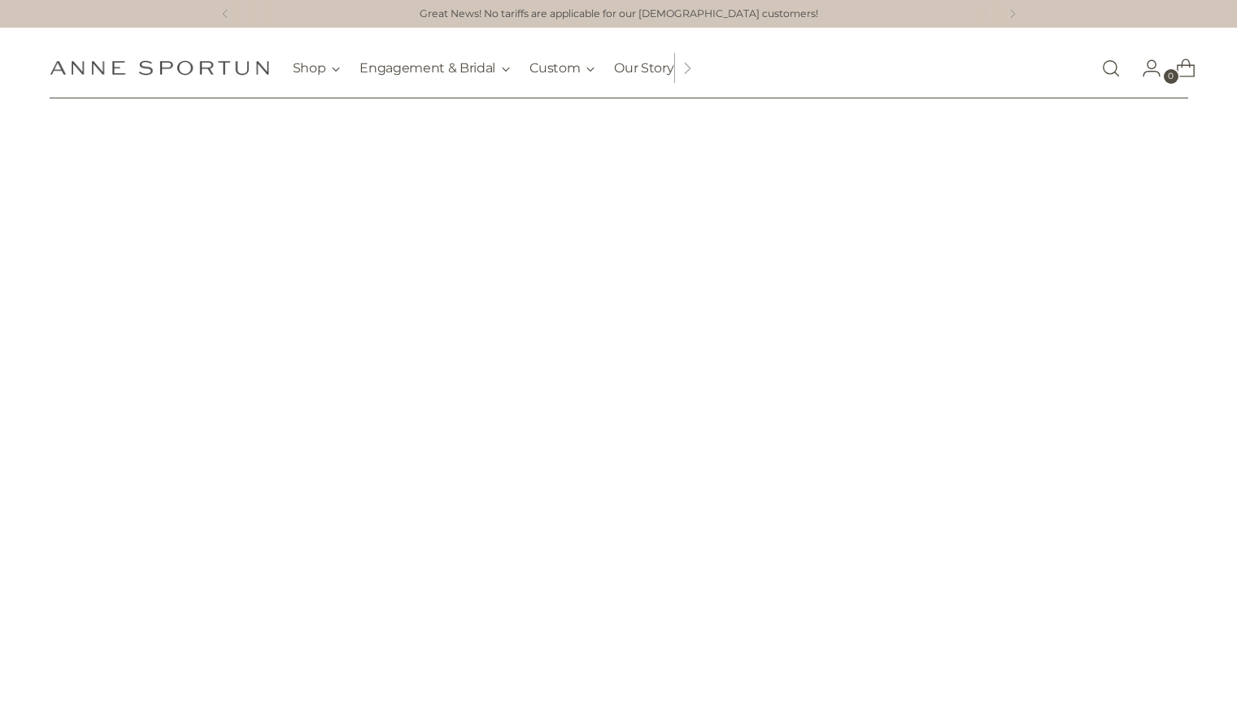 Image resolution: width=1237 pixels, height=723 pixels. What do you see at coordinates (159, 67) in the screenshot?
I see `a: Anne Sportun Fine Jewellery` at bounding box center [159, 67].